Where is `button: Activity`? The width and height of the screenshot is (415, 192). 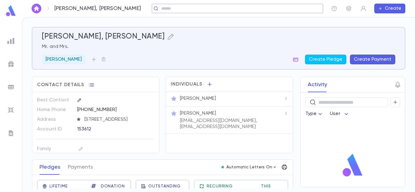 button: Activity is located at coordinates (318, 85).